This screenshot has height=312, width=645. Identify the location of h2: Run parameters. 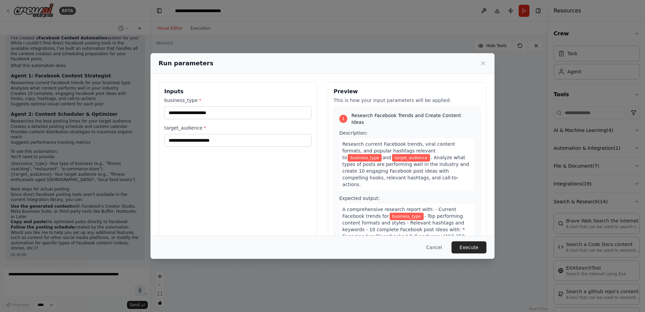
(186, 63).